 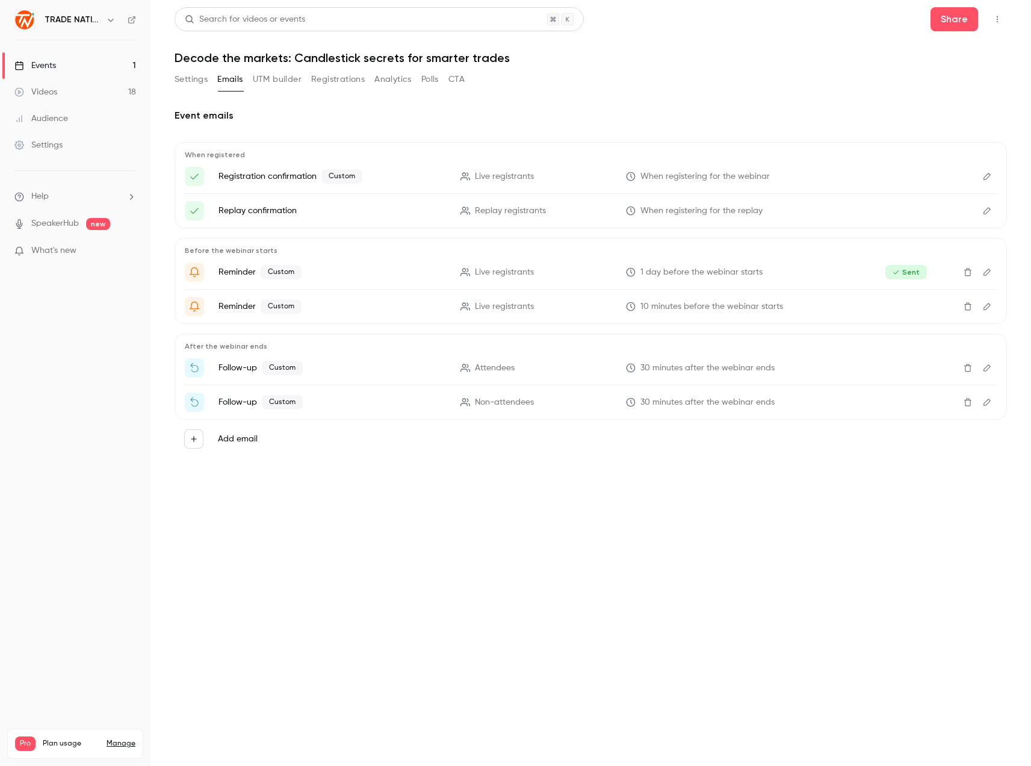 I want to click on li: Here's your access link to {{ event_name }}!, so click(x=591, y=211).